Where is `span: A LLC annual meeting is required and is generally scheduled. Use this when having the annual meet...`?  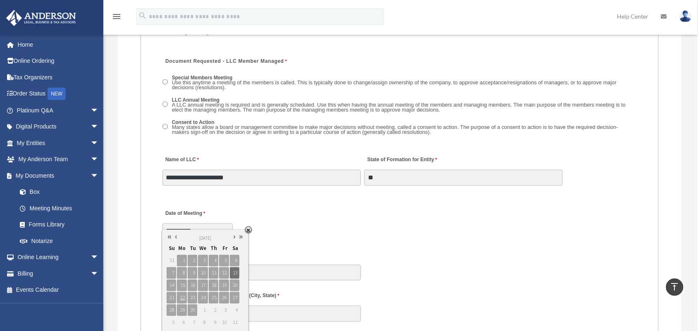
span: A LLC annual meeting is required and is generally scheduled. Use this when having the annual meet... is located at coordinates (399, 107).